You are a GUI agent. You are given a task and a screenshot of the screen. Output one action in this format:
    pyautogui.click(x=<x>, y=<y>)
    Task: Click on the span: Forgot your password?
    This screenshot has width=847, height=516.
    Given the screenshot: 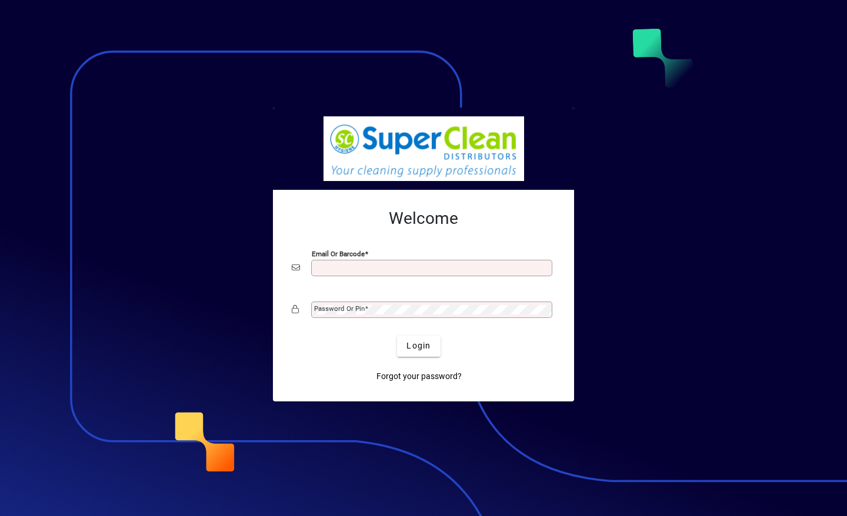 What is the action you would take?
    pyautogui.click(x=419, y=376)
    